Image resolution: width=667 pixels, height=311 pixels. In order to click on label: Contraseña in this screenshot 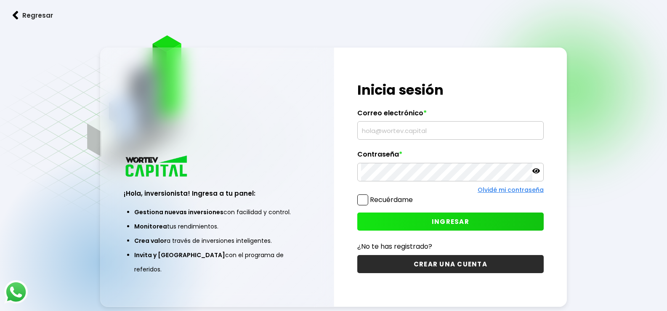, I will do `click(450, 157)`.